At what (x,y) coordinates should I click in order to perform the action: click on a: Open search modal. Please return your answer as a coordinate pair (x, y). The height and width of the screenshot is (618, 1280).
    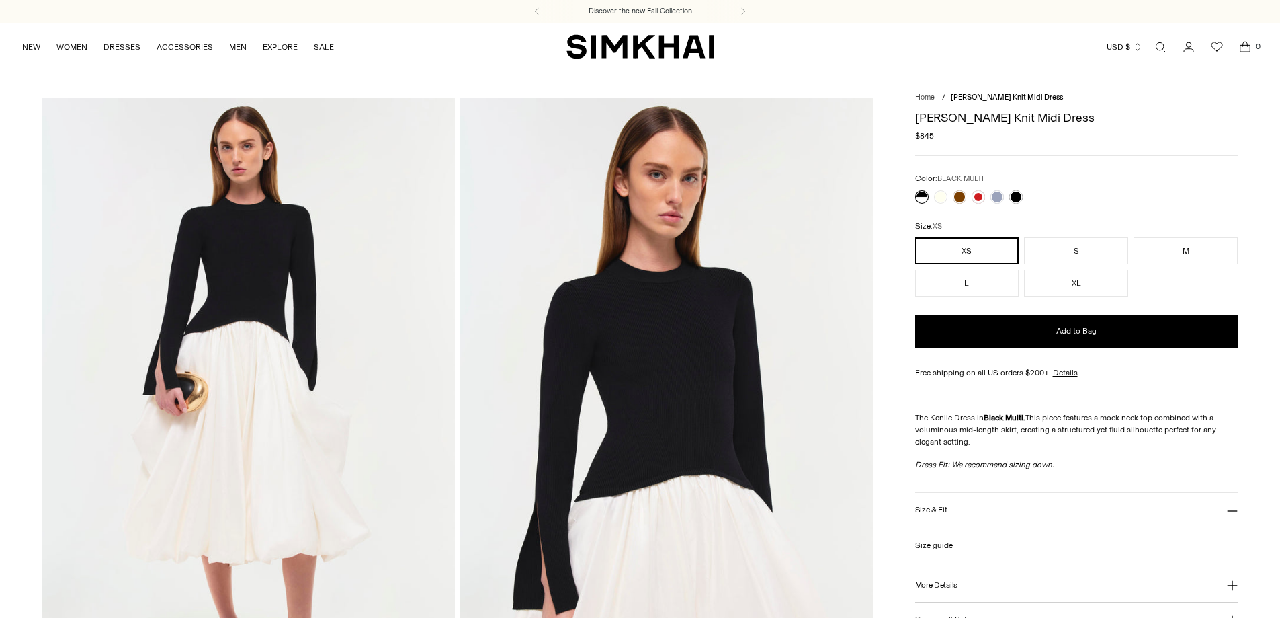
    Looking at the image, I should click on (1160, 47).